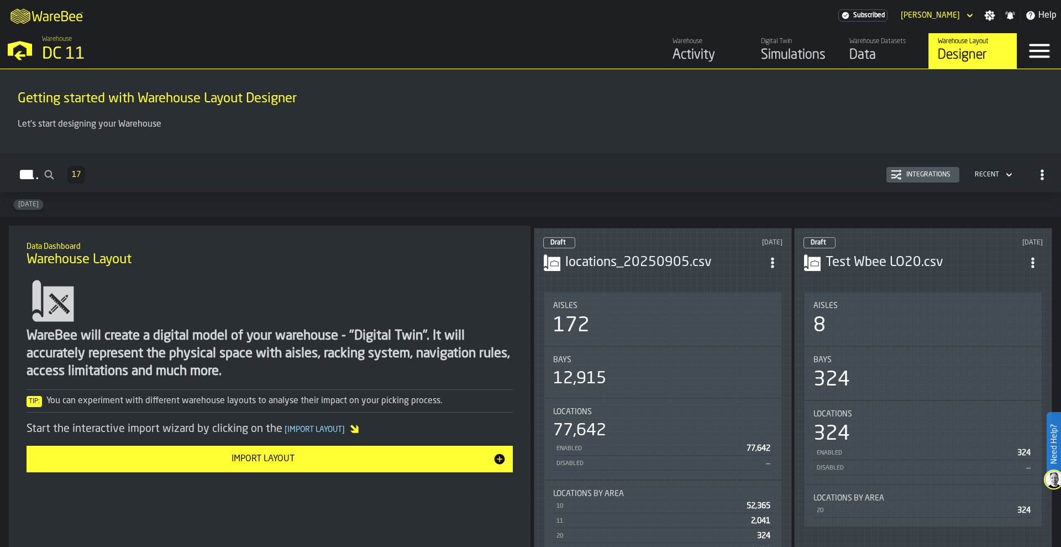  What do you see at coordinates (973, 51) in the screenshot?
I see `a: link-to-/wh/i/2e91095d-d0fa-471d-87cf-b9f7f81665fc/designer` at bounding box center [973, 51].